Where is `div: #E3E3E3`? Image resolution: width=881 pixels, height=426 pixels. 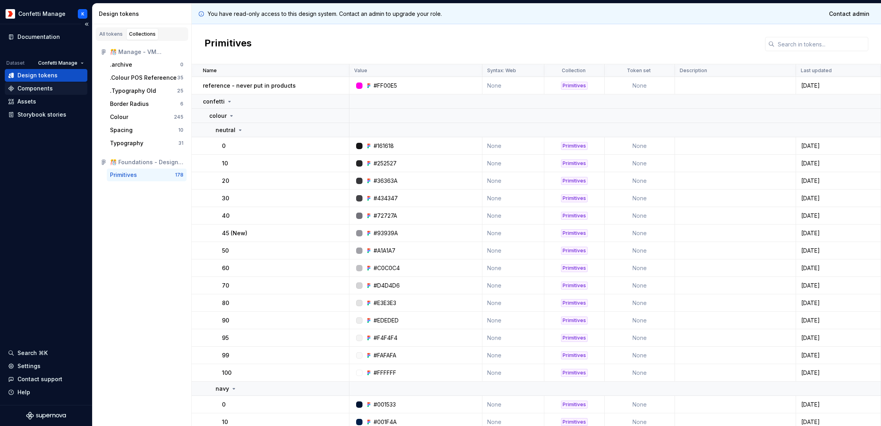 div: #E3E3E3 is located at coordinates (385, 303).